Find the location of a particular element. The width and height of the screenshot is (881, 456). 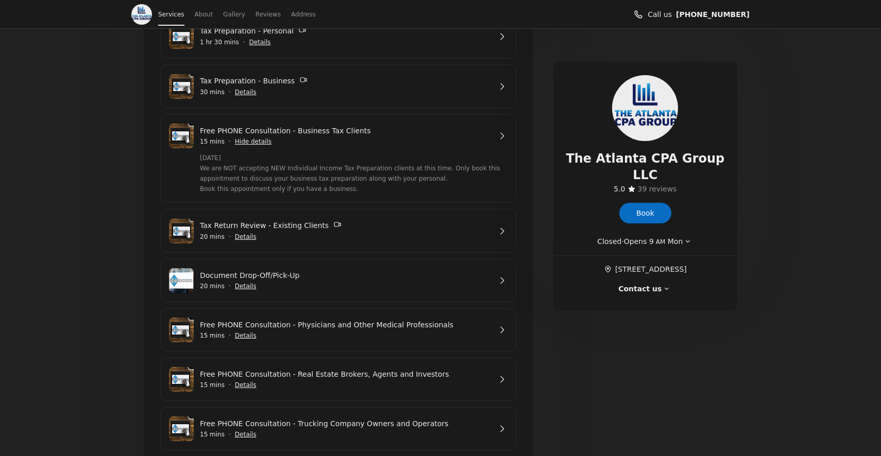

span: Closed · Opens Mon is located at coordinates (640, 242).